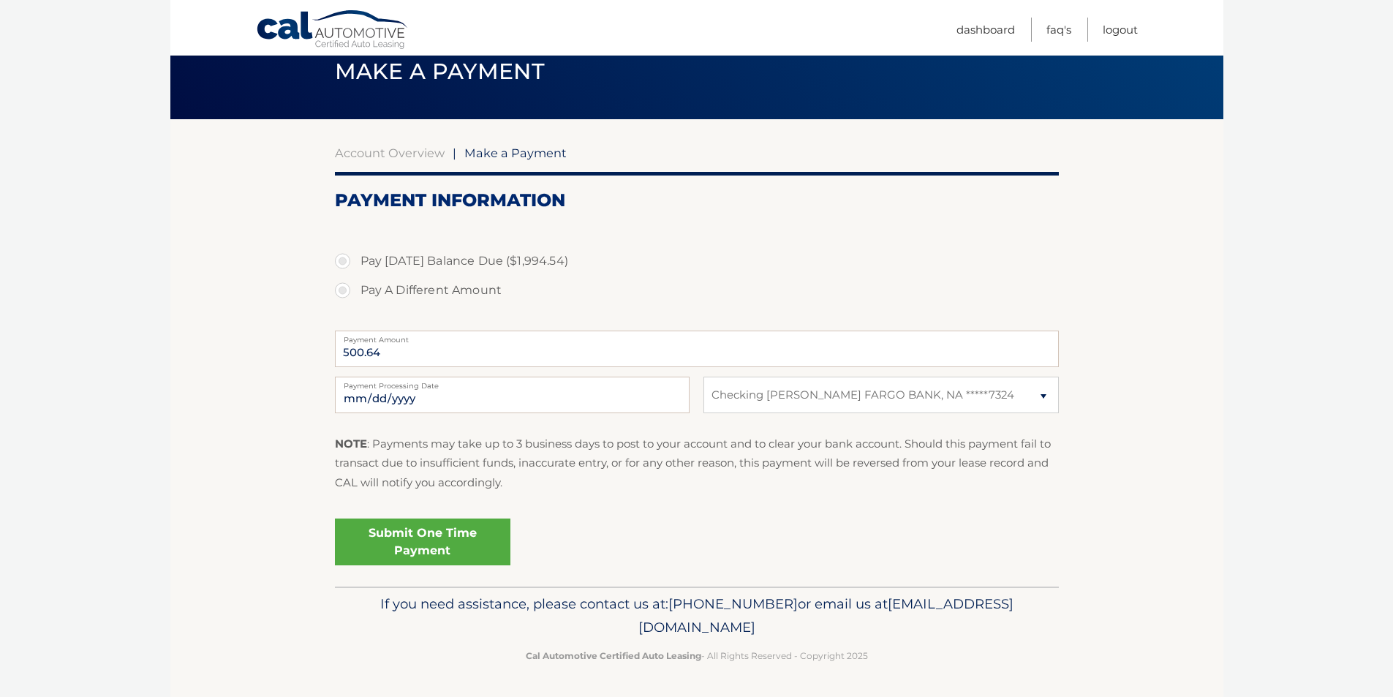  I want to click on label: Payment Amount, so click(697, 336).